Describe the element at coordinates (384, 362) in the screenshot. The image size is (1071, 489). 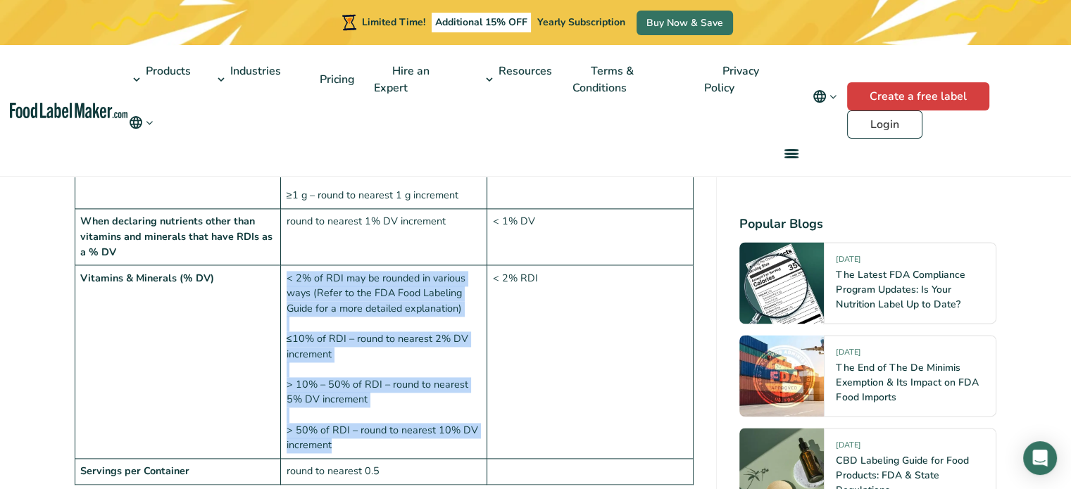
I see `td: < 2% of RDI may be rounded in various ways (Refer to the FDA Food Labeling Guide for a more detai...` at that location.